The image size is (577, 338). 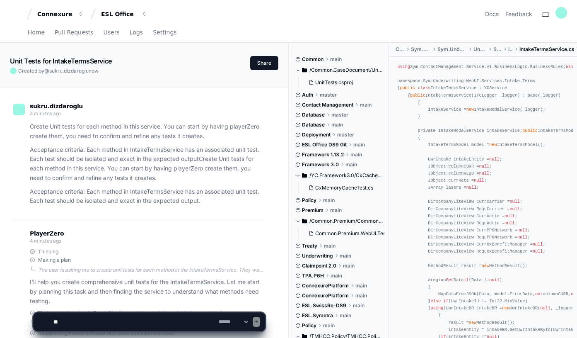 I want to click on a: Settings, so click(x=164, y=33).